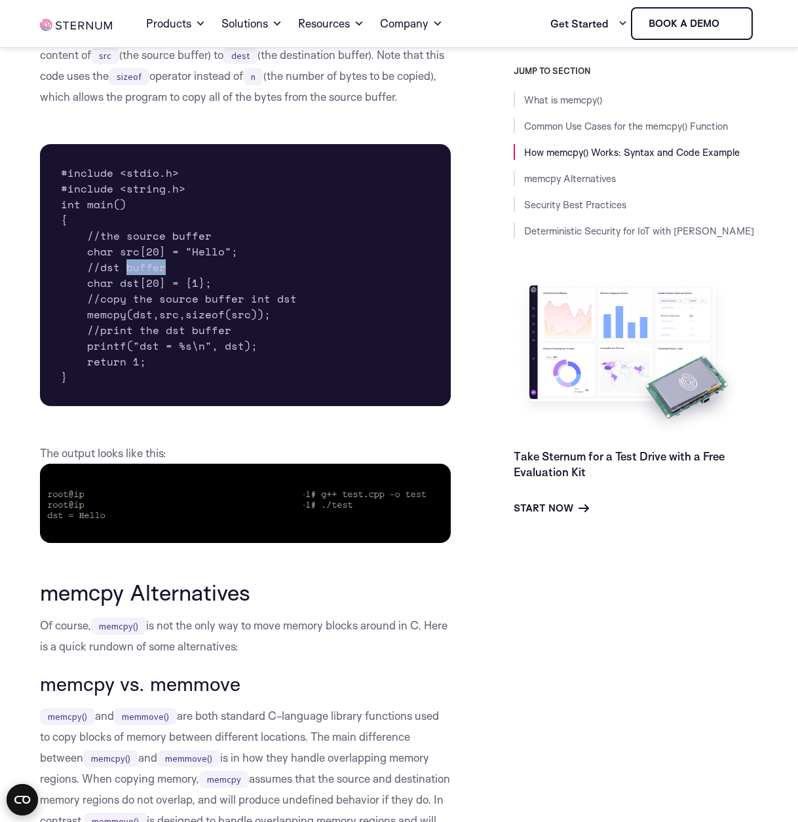 The image size is (798, 822). What do you see at coordinates (253, 77) in the screenshot?
I see `code: n` at bounding box center [253, 77].